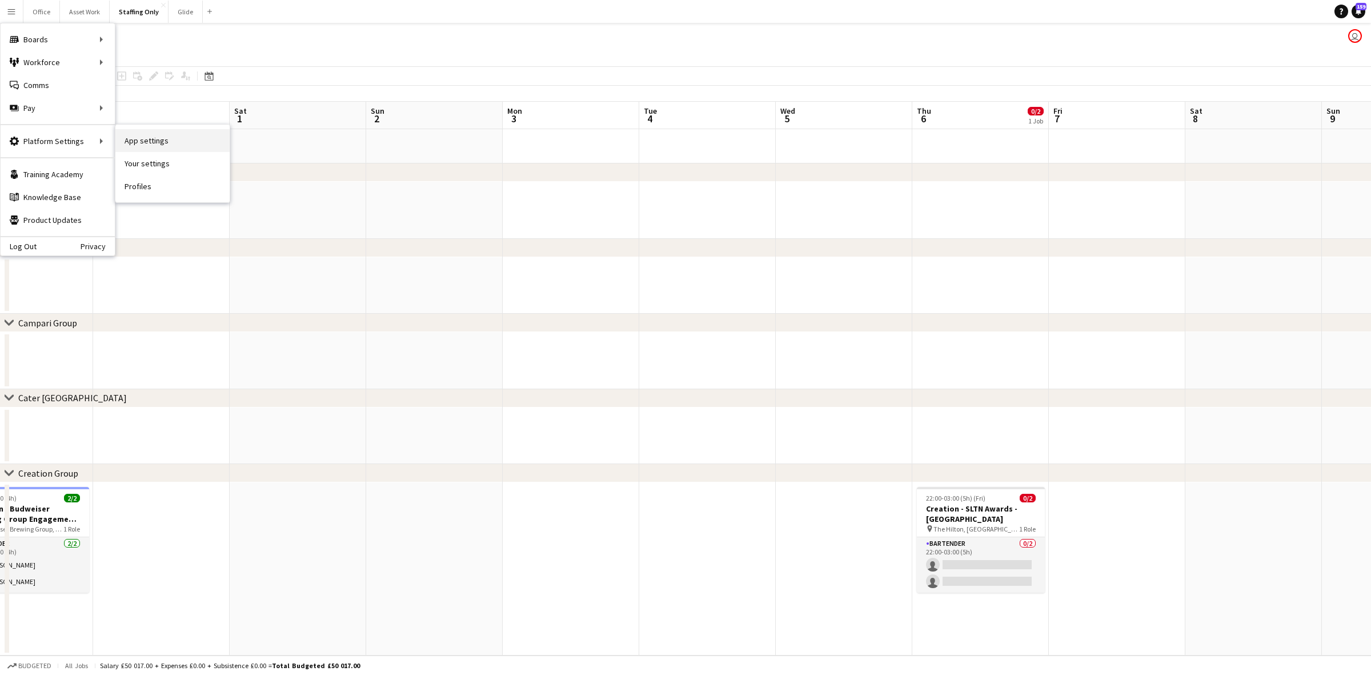  What do you see at coordinates (58, 197) in the screenshot?
I see `a: Knowledge Base` at bounding box center [58, 197].